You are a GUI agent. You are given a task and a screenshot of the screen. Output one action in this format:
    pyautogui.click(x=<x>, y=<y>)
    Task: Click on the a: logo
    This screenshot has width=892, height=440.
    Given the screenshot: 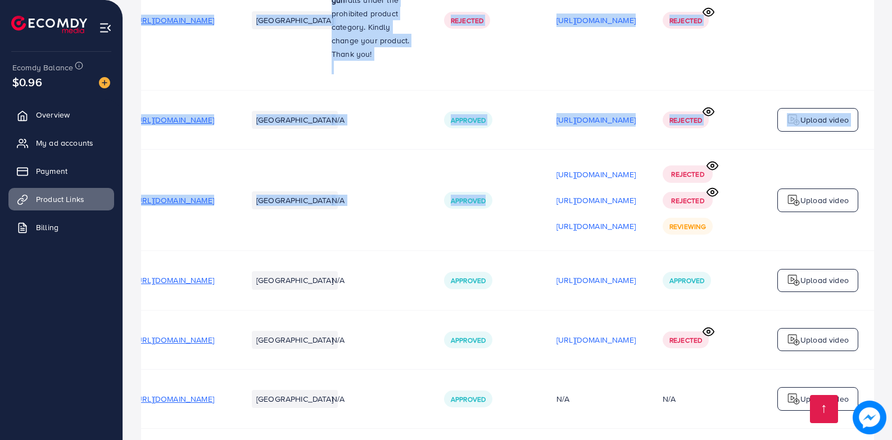 What is the action you would take?
    pyautogui.click(x=49, y=24)
    